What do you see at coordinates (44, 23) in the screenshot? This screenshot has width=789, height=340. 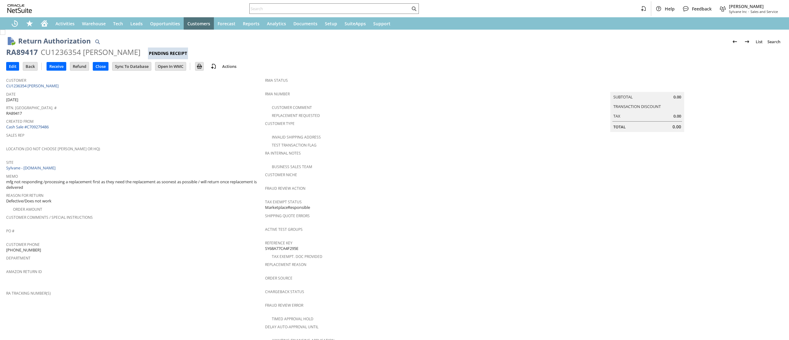 I see `svg: Home` at bounding box center [44, 23].